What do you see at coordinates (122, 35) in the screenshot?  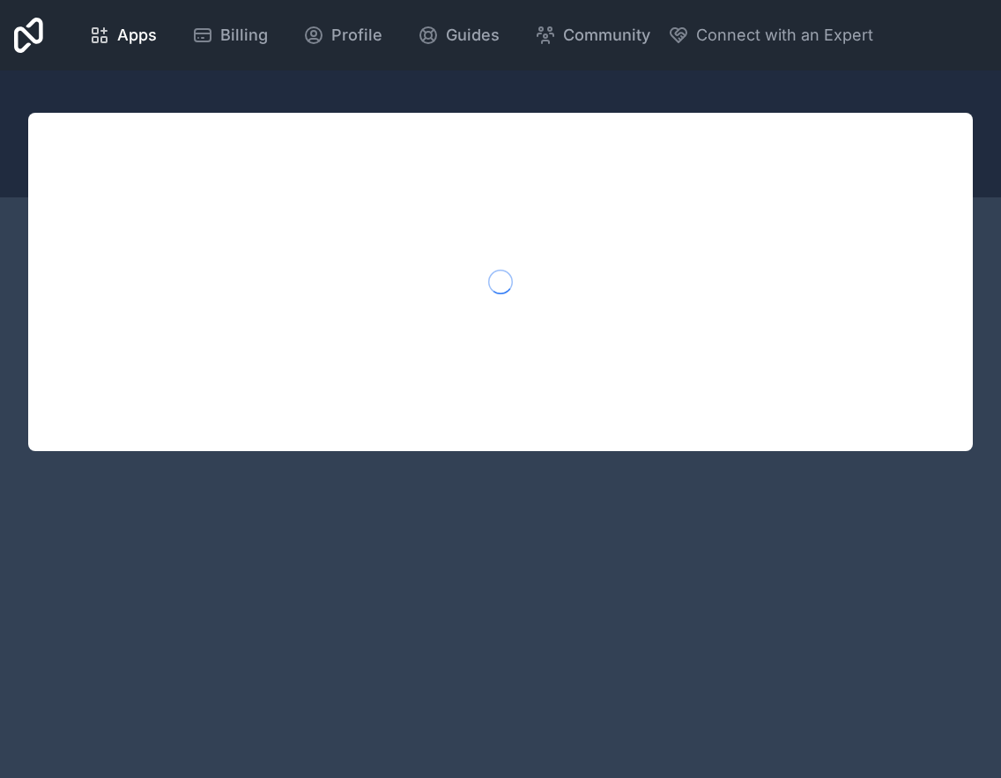 I see `a: Apps` at bounding box center [122, 35].